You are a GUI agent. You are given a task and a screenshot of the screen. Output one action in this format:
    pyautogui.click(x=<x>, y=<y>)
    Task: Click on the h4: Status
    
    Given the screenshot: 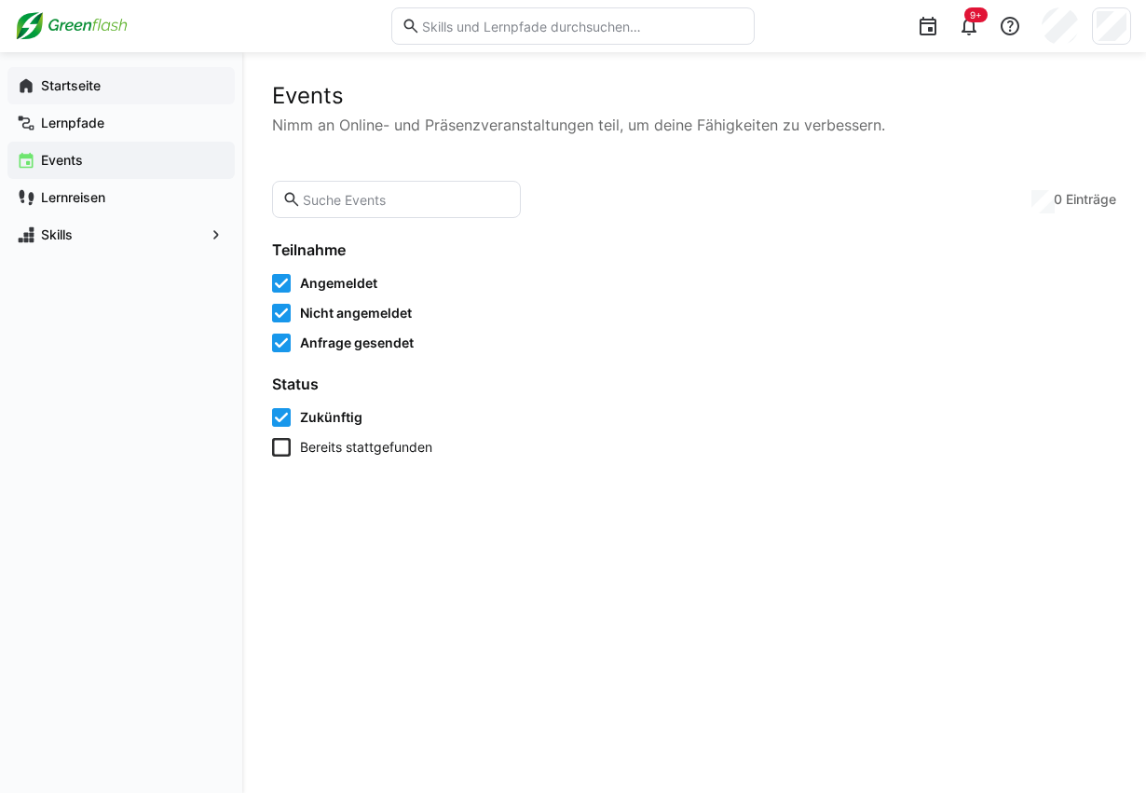 What is the action you would take?
    pyautogui.click(x=388, y=384)
    